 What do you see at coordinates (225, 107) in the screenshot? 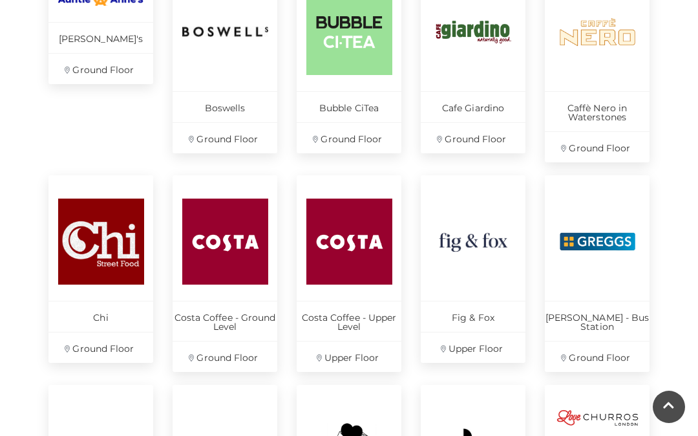
I see `p: Boswells` at bounding box center [225, 107].